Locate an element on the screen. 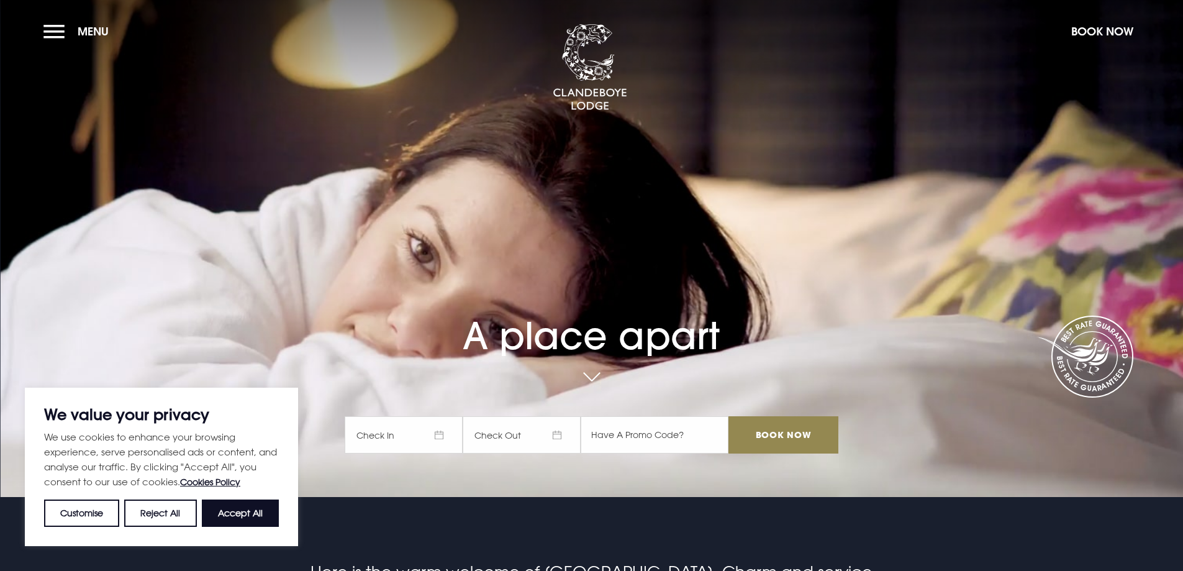  input: Have A Promo Code? is located at coordinates (654, 435).